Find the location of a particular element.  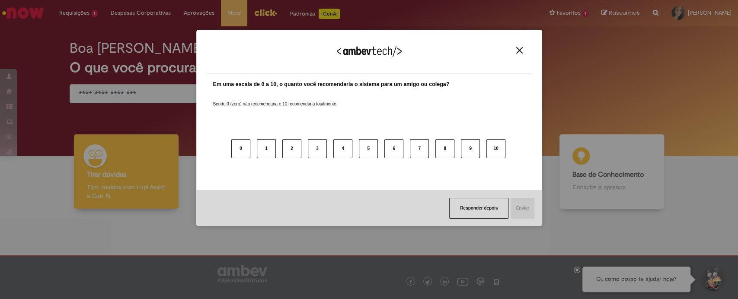

button: Responder depois is located at coordinates (479, 208).